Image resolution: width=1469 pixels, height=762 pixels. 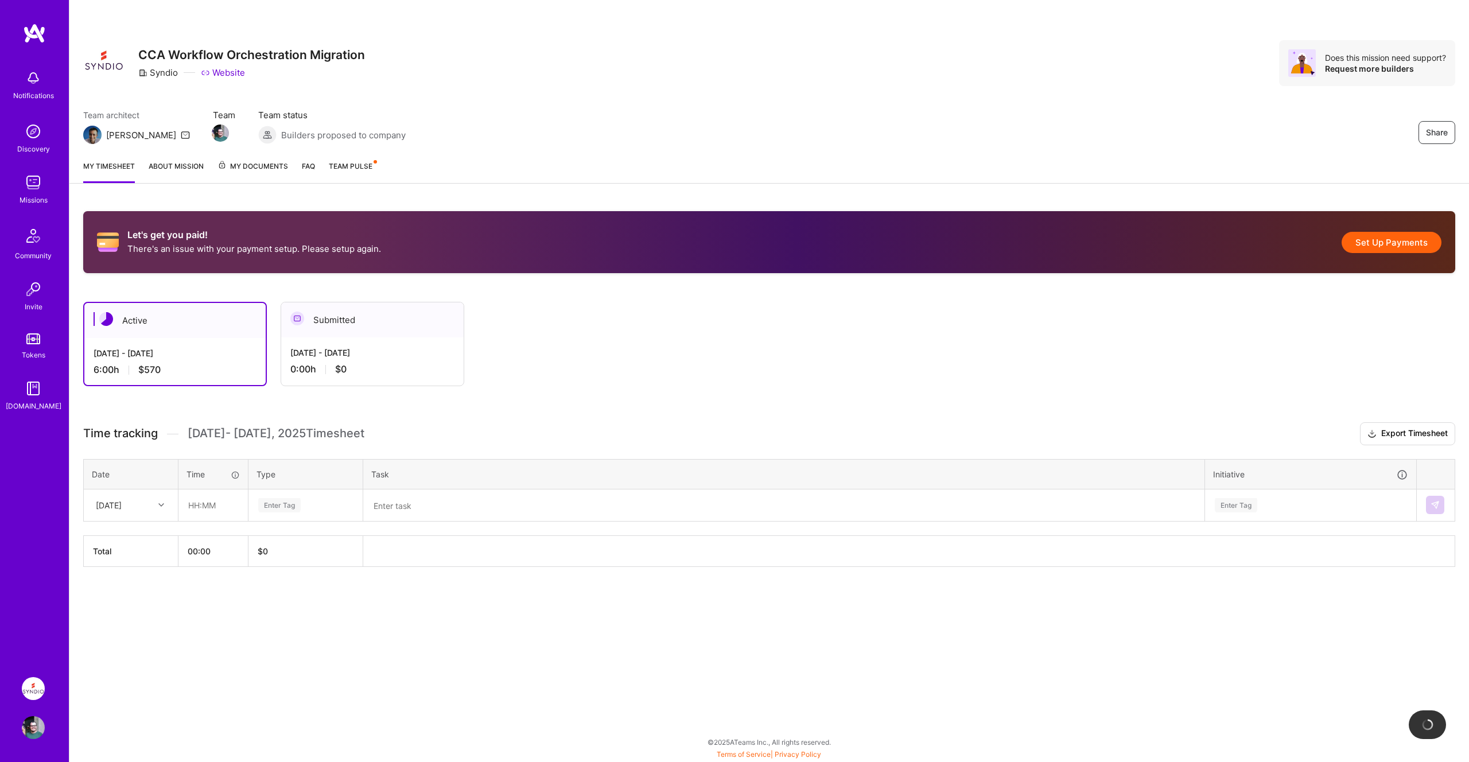 What do you see at coordinates (253, 172) in the screenshot?
I see `a: My Documents` at bounding box center [253, 172].